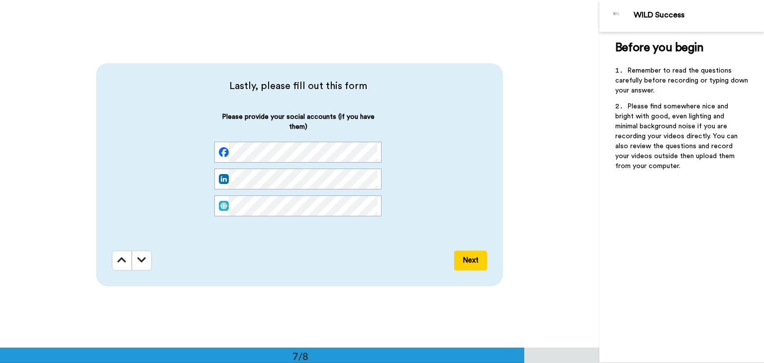  I want to click on img: web.svg, so click(224, 206).